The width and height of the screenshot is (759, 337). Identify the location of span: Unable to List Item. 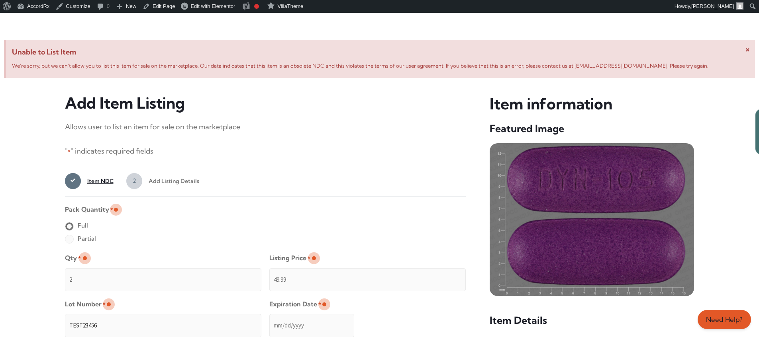
(380, 52).